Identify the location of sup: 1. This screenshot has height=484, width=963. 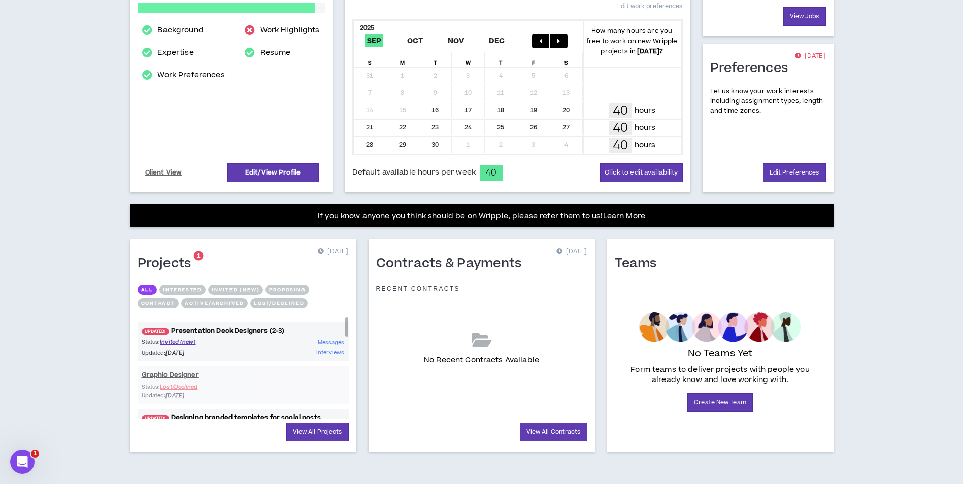
(198, 256).